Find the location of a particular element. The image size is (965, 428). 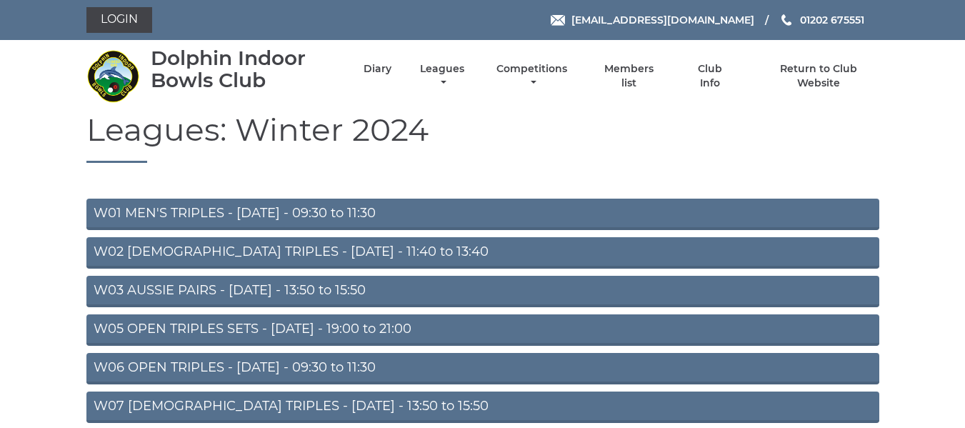

img: Dolphin Indoor Bowls Club is located at coordinates (113, 76).